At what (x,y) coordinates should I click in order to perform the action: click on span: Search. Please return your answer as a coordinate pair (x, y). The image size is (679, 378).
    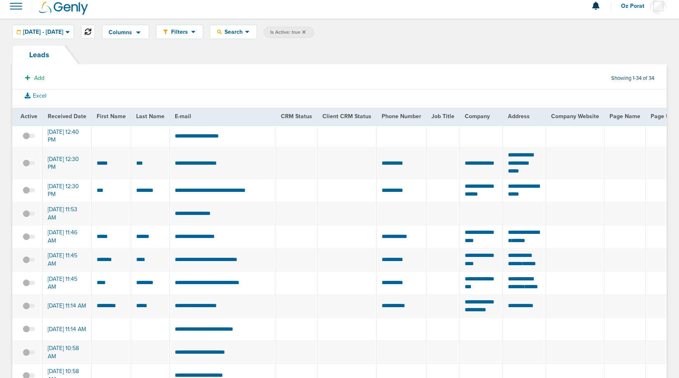
    Looking at the image, I should click on (233, 32).